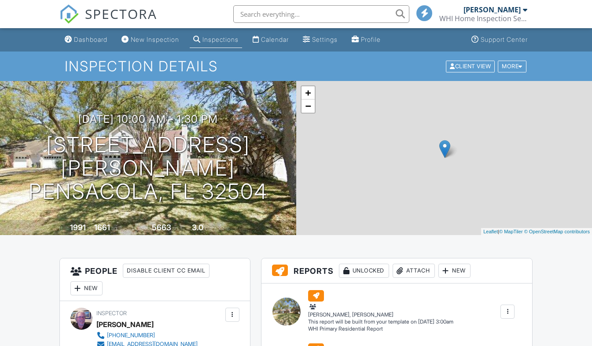 The height and width of the screenshot is (346, 592). What do you see at coordinates (111, 313) in the screenshot?
I see `span: Inspector` at bounding box center [111, 313].